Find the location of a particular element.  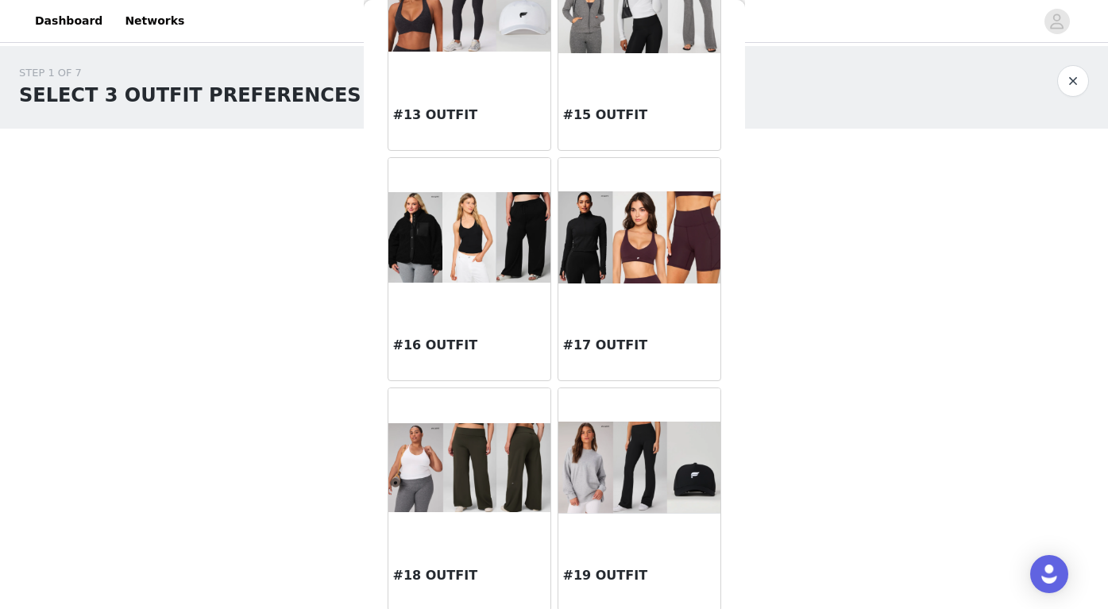

h3: #18 OUTFIT is located at coordinates (469, 576).